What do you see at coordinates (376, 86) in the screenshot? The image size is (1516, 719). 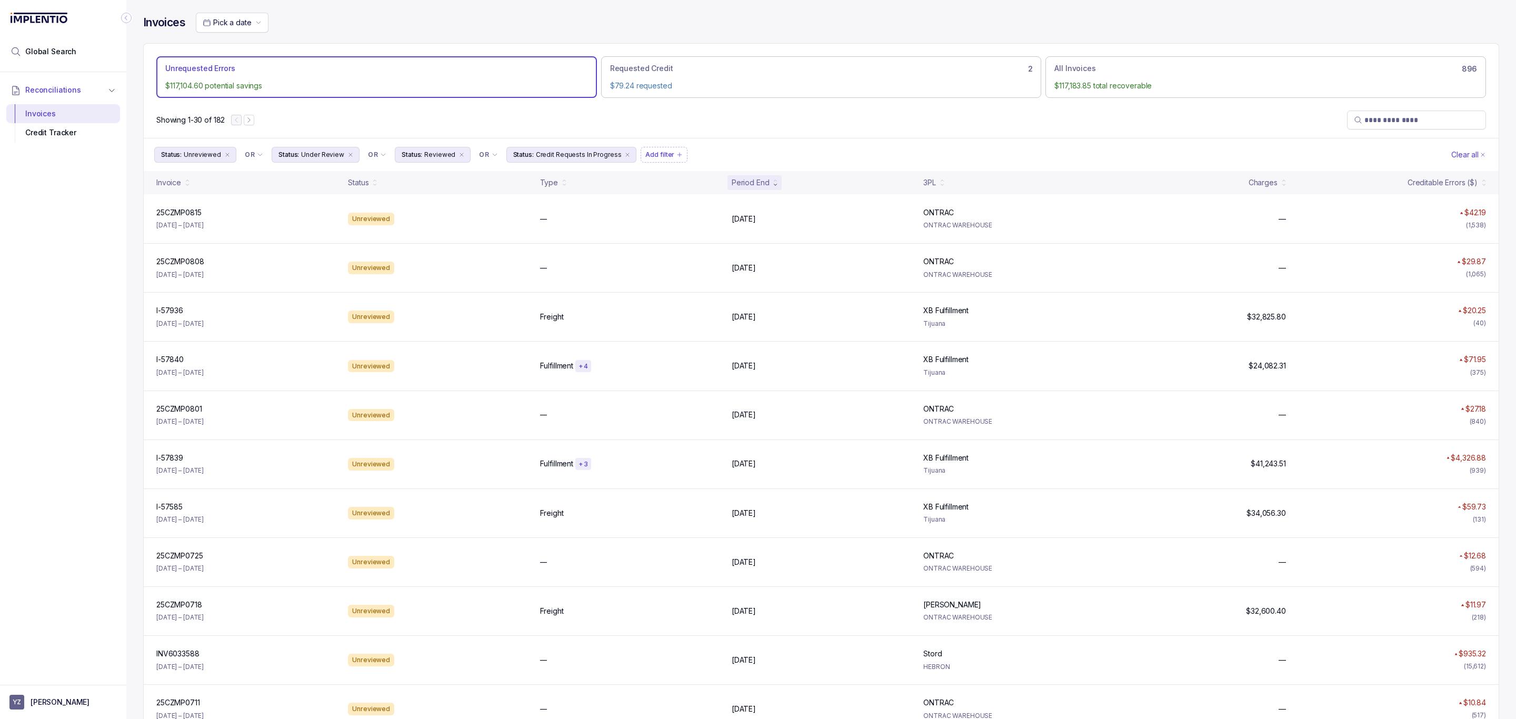 I see `p: $117,104.60 potential savings` at bounding box center [376, 86].